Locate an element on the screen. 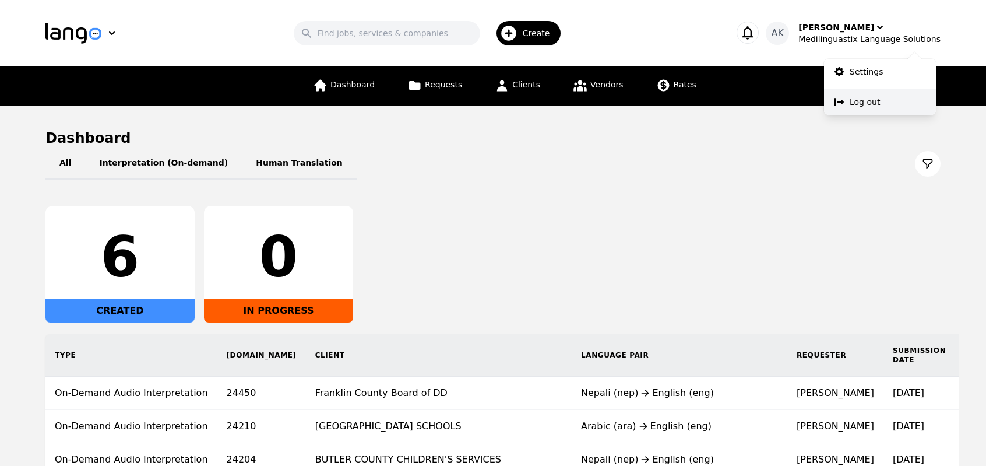 The height and width of the screenshot is (466, 986). div: 6 is located at coordinates (120, 257).